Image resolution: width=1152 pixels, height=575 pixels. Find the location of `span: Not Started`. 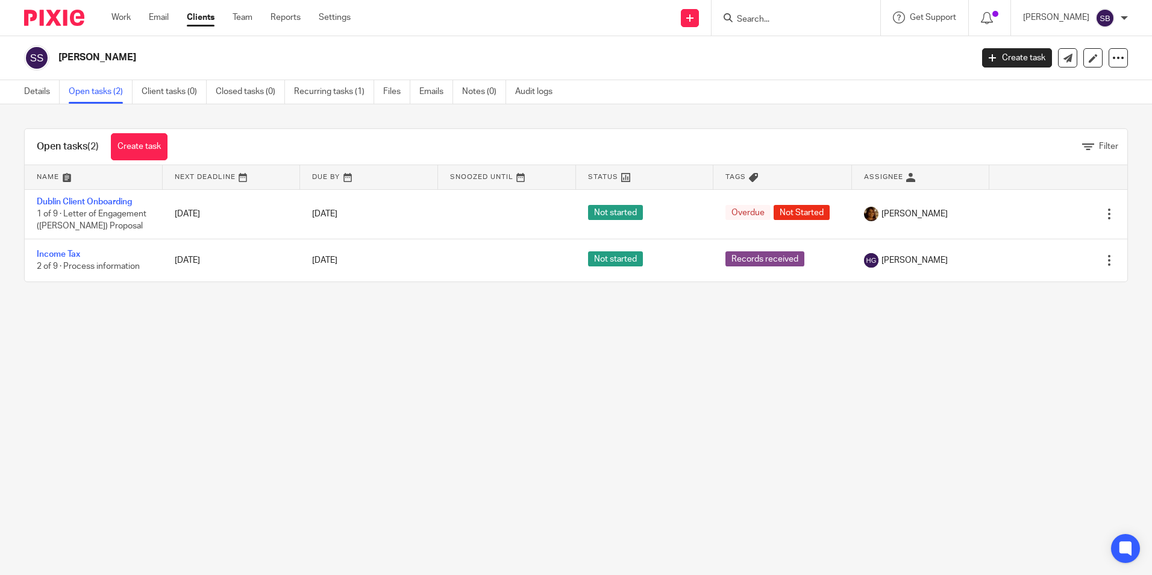

span: Not Started is located at coordinates (801, 212).